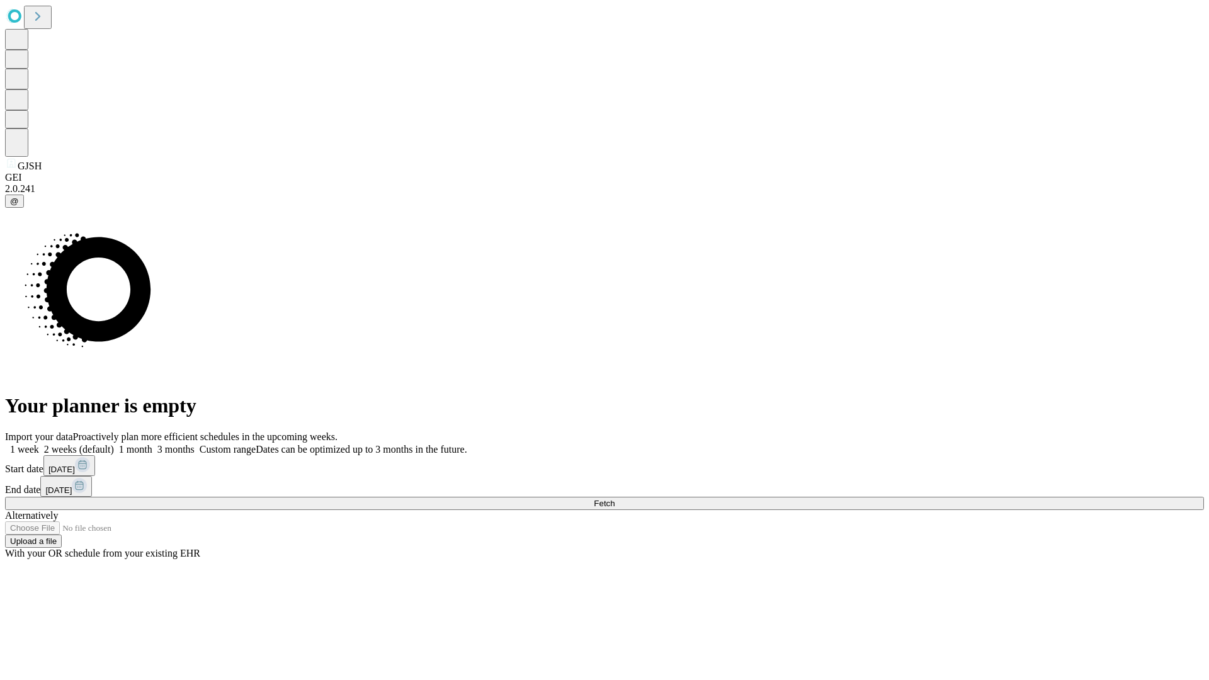 This screenshot has width=1209, height=680. Describe the element at coordinates (30, 166) in the screenshot. I see `span: GJSH` at that location.